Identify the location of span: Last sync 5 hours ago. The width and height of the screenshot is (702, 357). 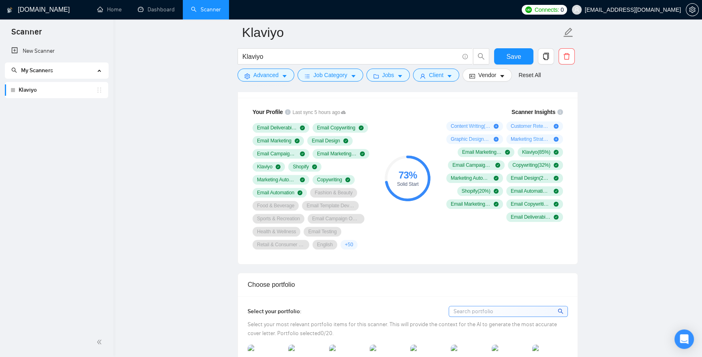
(319, 112).